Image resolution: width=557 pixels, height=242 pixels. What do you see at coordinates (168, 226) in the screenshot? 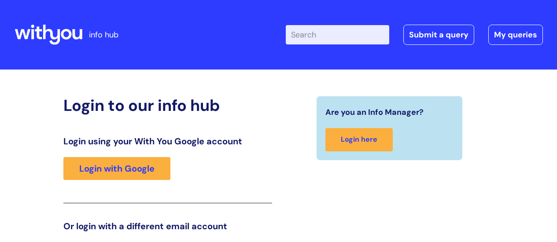
I see `h3: Or login with a different email account` at bounding box center [168, 226].